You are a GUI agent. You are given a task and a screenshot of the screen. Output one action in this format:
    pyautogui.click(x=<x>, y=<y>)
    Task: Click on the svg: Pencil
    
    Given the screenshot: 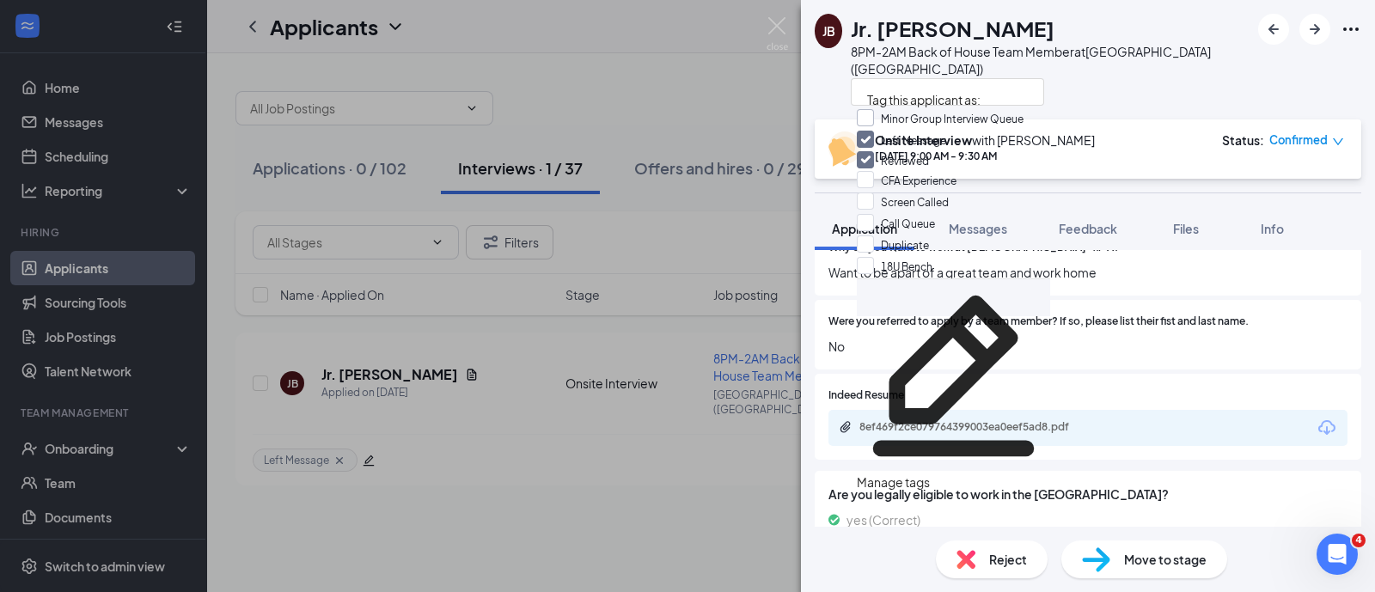 What is the action you would take?
    pyautogui.click(x=953, y=376)
    